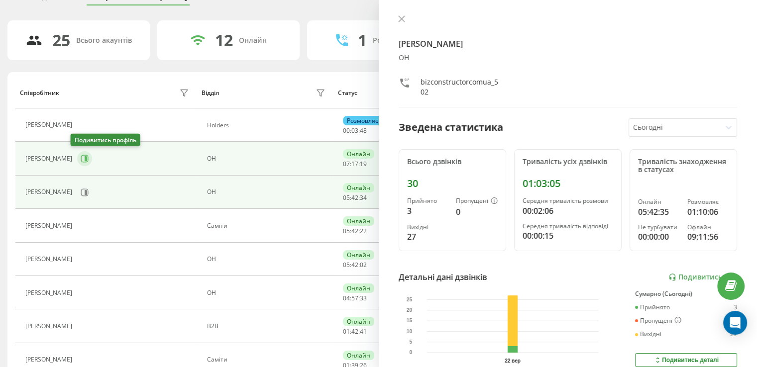 The width and height of the screenshot is (757, 367). I want to click on div: Подивитись деталі, so click(686, 360).